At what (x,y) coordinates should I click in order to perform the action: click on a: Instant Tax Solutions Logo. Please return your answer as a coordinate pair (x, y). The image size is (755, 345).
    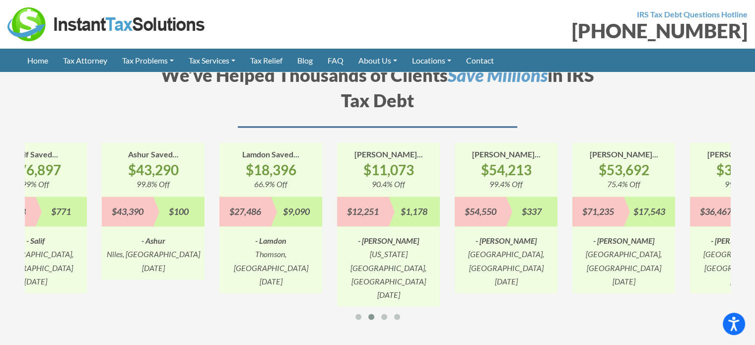
    Looking at the image, I should click on (107, 23).